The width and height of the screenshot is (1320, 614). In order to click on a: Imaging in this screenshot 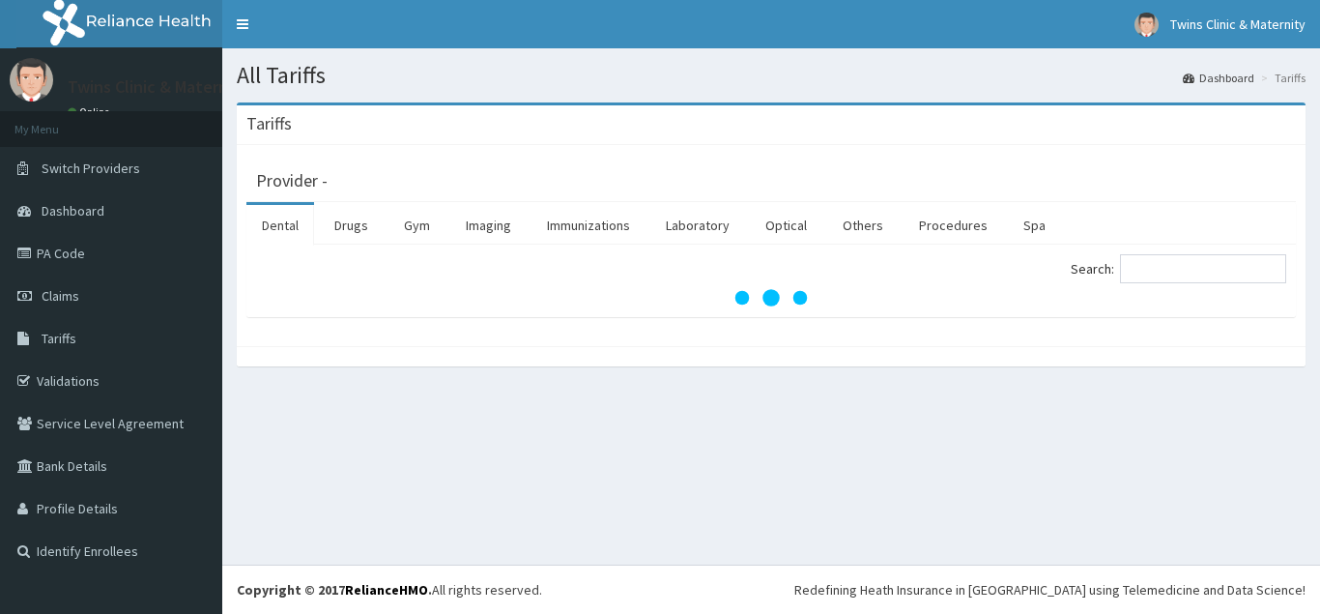, I will do `click(488, 225)`.